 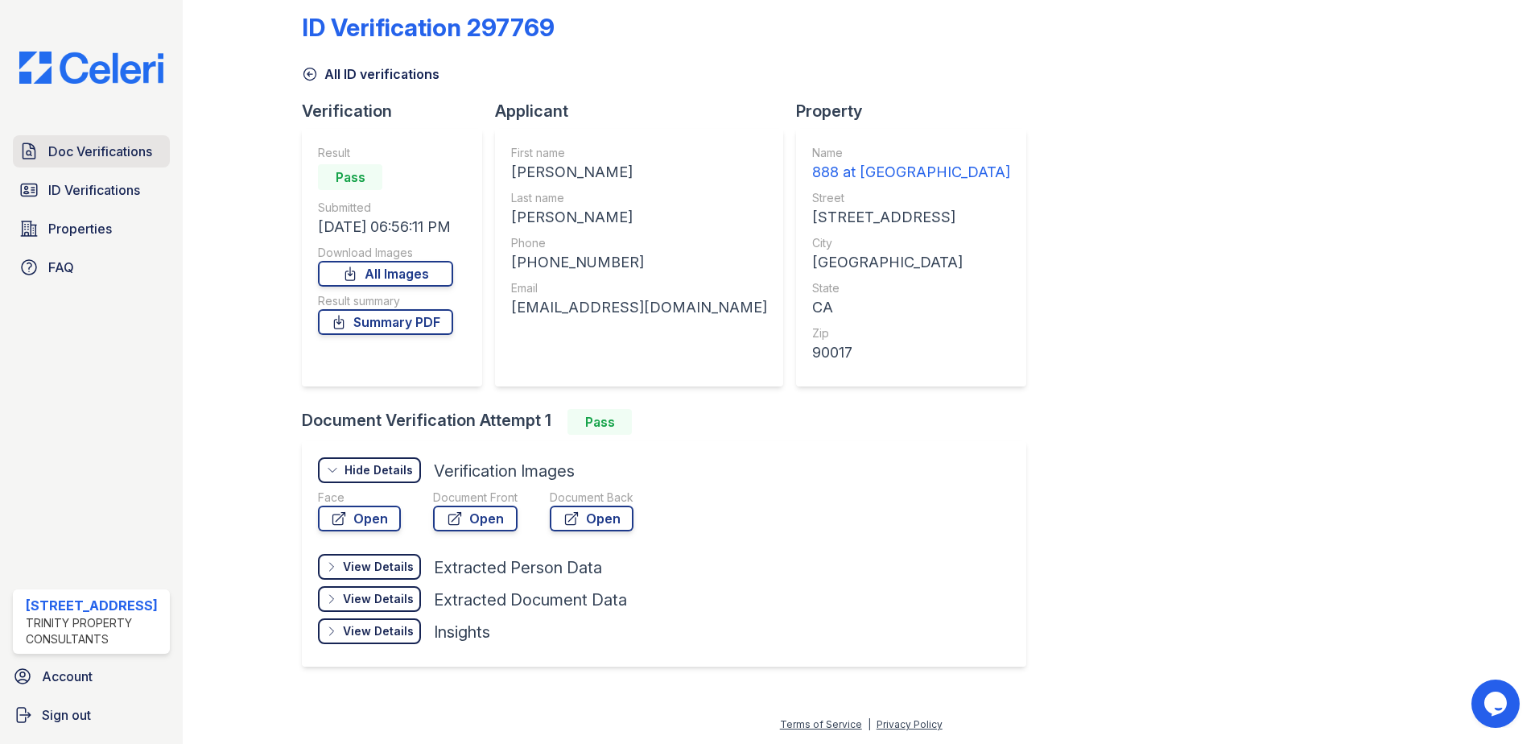 I want to click on div: 90017, so click(x=911, y=352).